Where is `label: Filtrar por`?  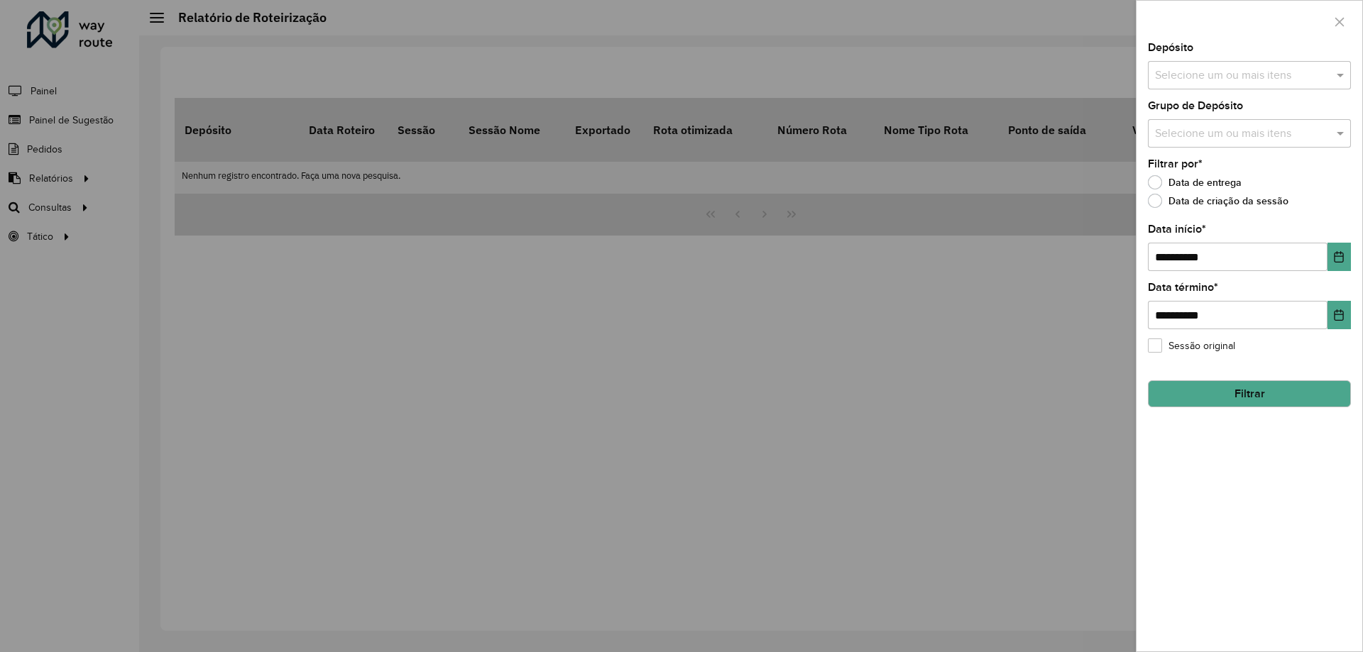 label: Filtrar por is located at coordinates (1175, 164).